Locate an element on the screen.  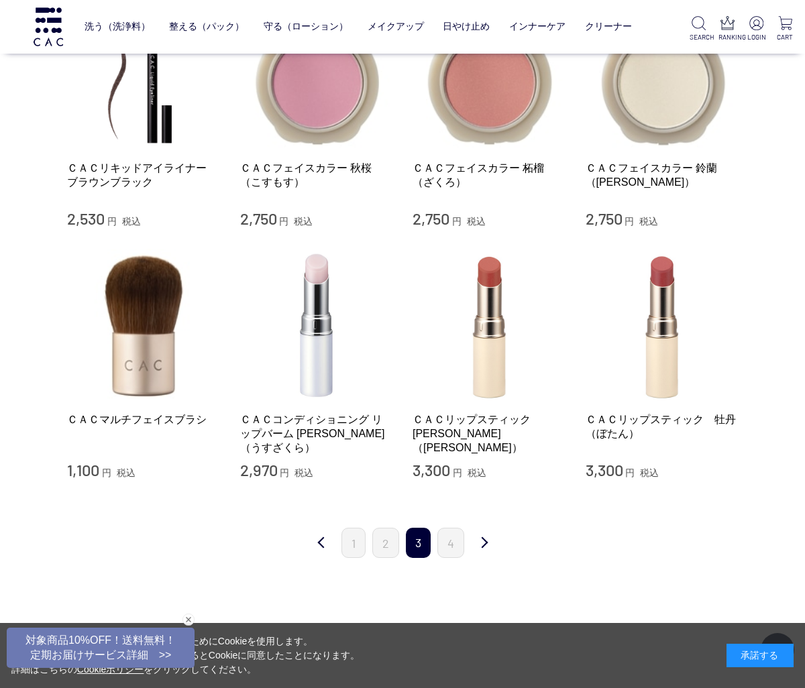
span: 3 is located at coordinates (418, 543).